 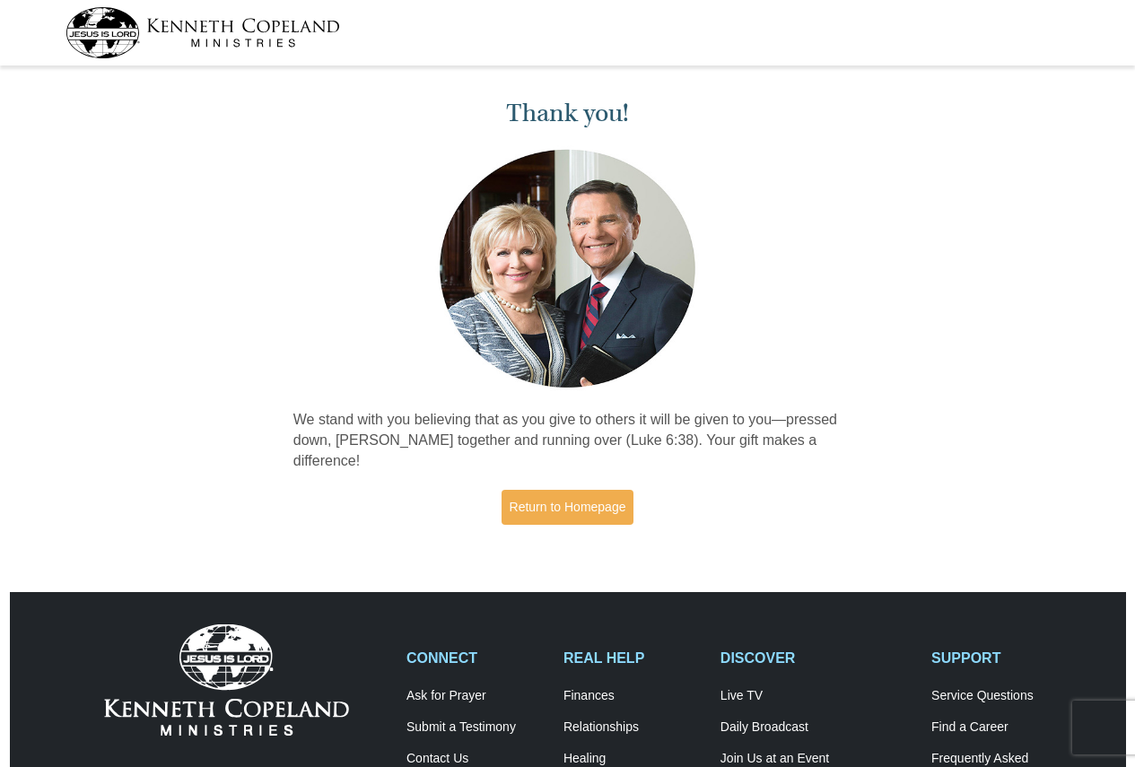 What do you see at coordinates (632, 696) in the screenshot?
I see `a: Finances` at bounding box center [632, 696].